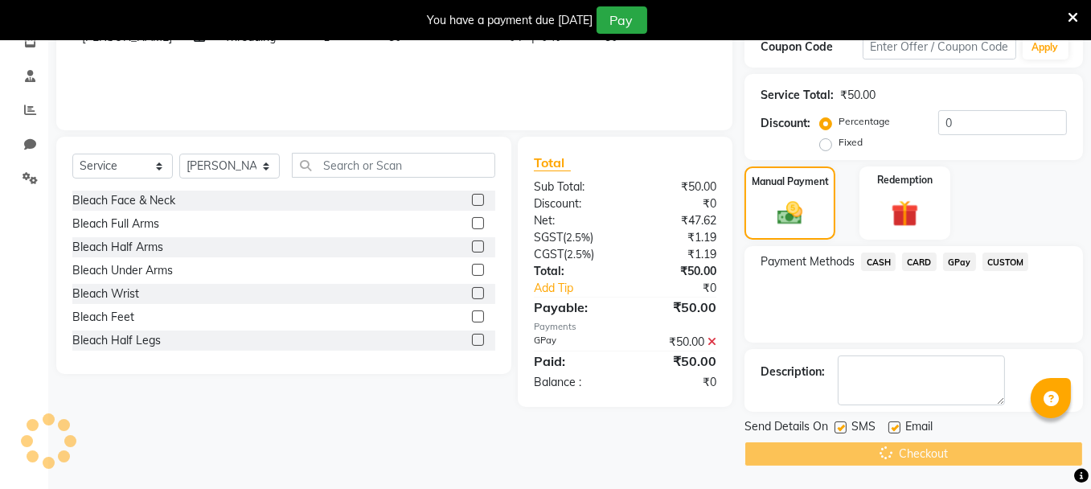 The height and width of the screenshot is (489, 1091). What do you see at coordinates (878, 261) in the screenshot?
I see `span: CASH` at bounding box center [878, 261].